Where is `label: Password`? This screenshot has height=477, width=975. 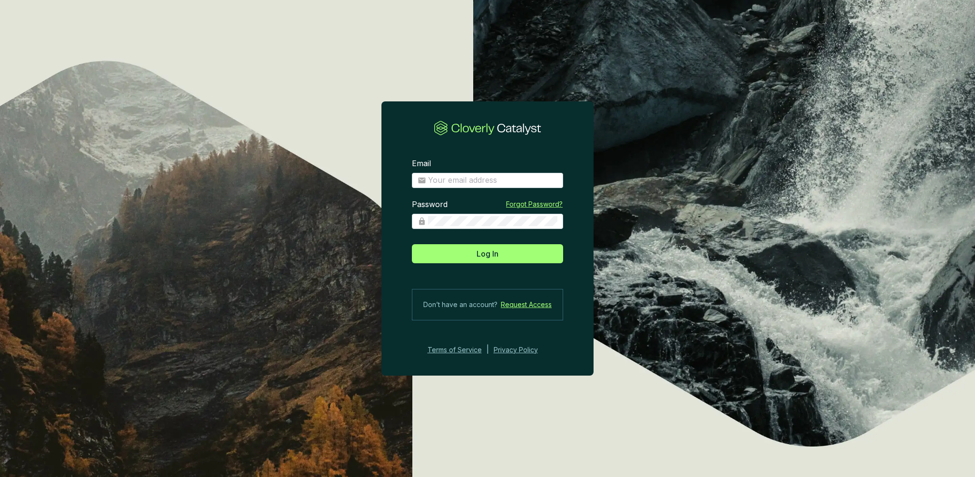
label: Password is located at coordinates (430, 205).